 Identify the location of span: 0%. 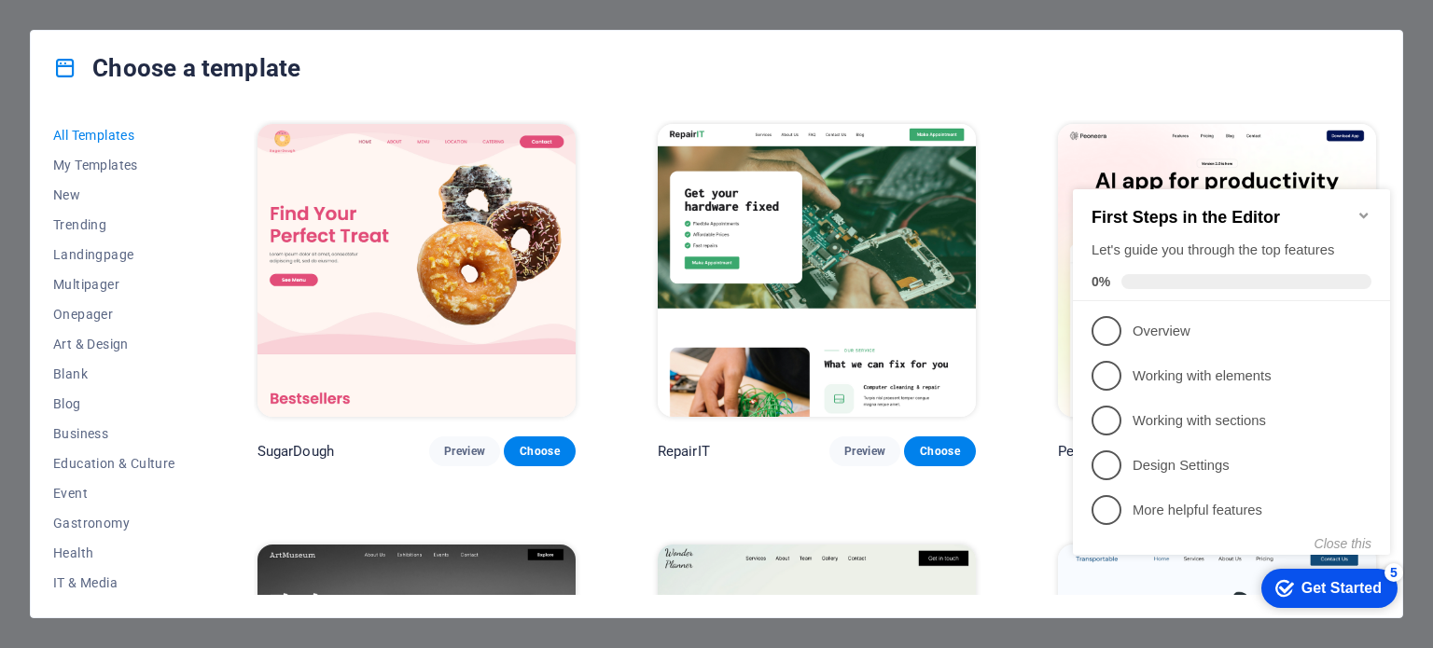
(41, 120).